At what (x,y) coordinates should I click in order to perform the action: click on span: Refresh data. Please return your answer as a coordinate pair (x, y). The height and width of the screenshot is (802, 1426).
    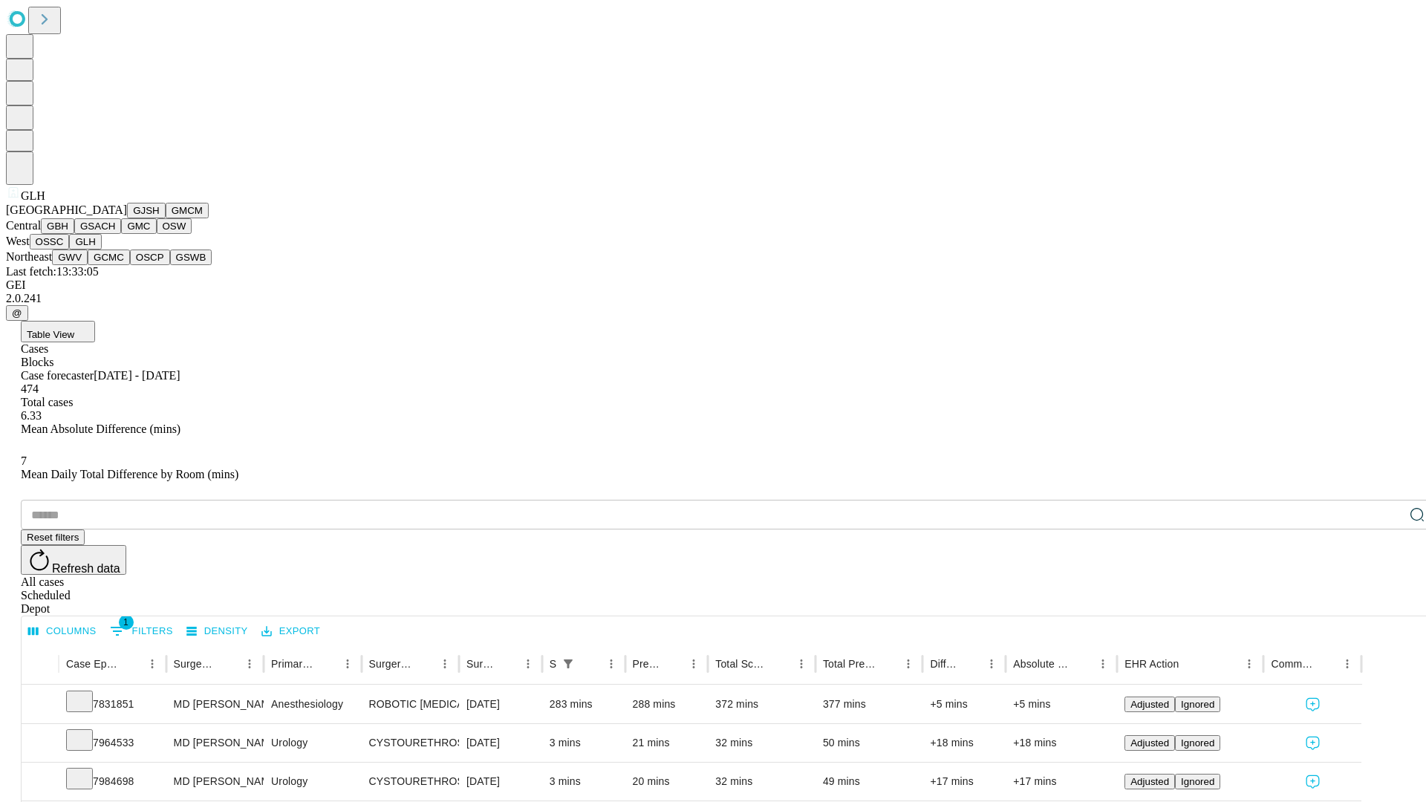
    Looking at the image, I should click on (86, 568).